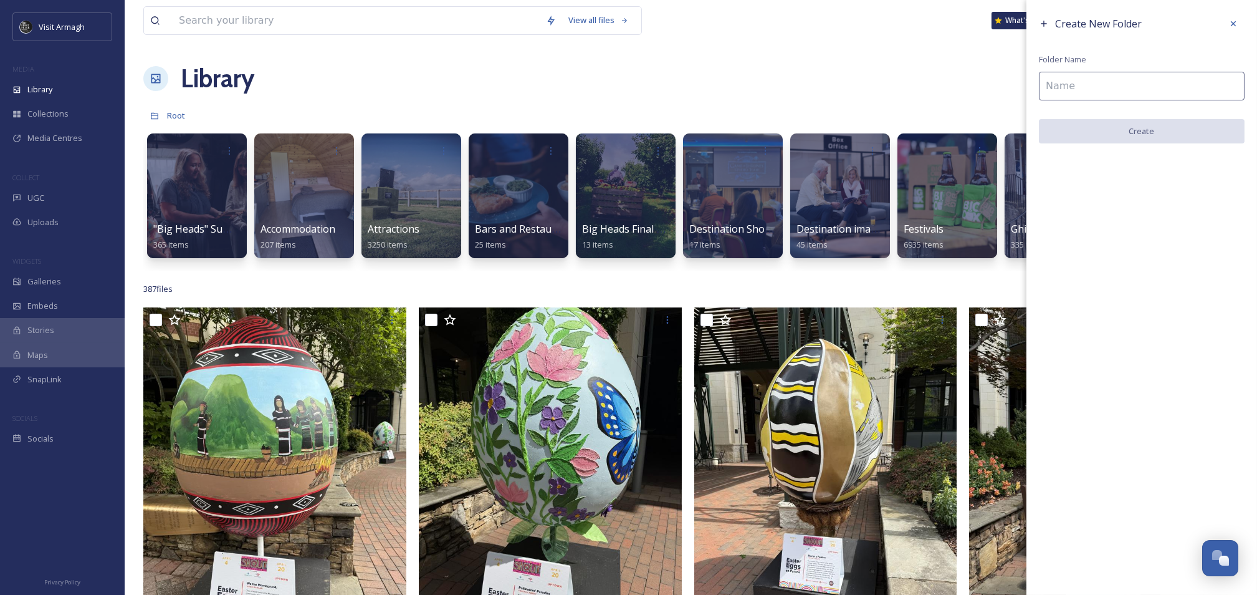 This screenshot has height=595, width=1257. What do you see at coordinates (158, 289) in the screenshot?
I see `span: 387 file s` at bounding box center [158, 289].